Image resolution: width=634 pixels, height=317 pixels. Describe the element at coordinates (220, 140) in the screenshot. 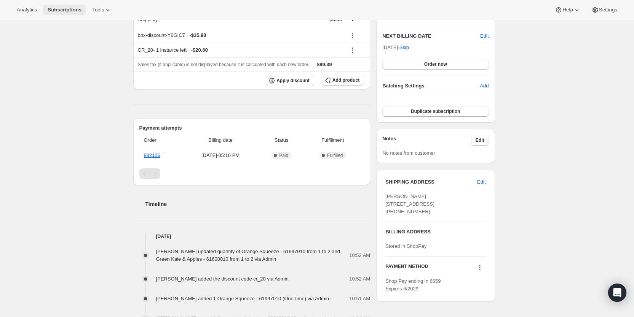

I see `span: Billing date` at that location.